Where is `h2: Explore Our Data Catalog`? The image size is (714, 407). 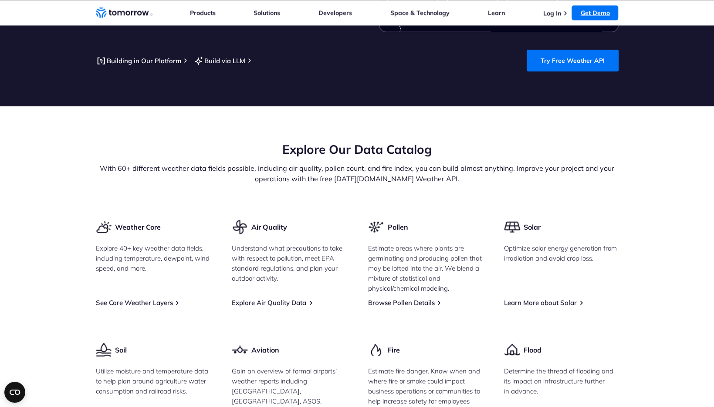 h2: Explore Our Data Catalog is located at coordinates (357, 149).